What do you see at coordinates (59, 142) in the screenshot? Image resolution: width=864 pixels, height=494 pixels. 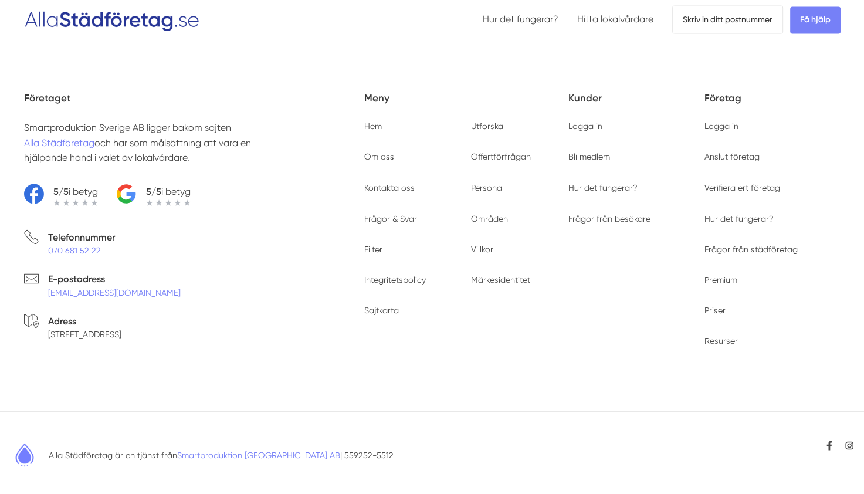 I see `a: Alla Städföretag` at bounding box center [59, 142].